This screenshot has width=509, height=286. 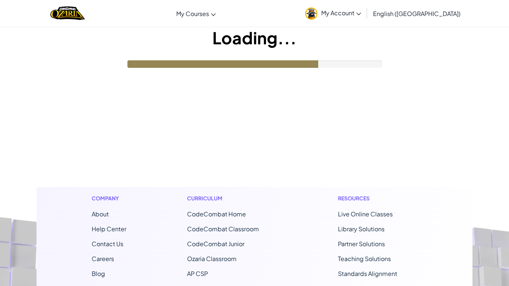 I want to click on a: Teaching Solutions, so click(x=364, y=259).